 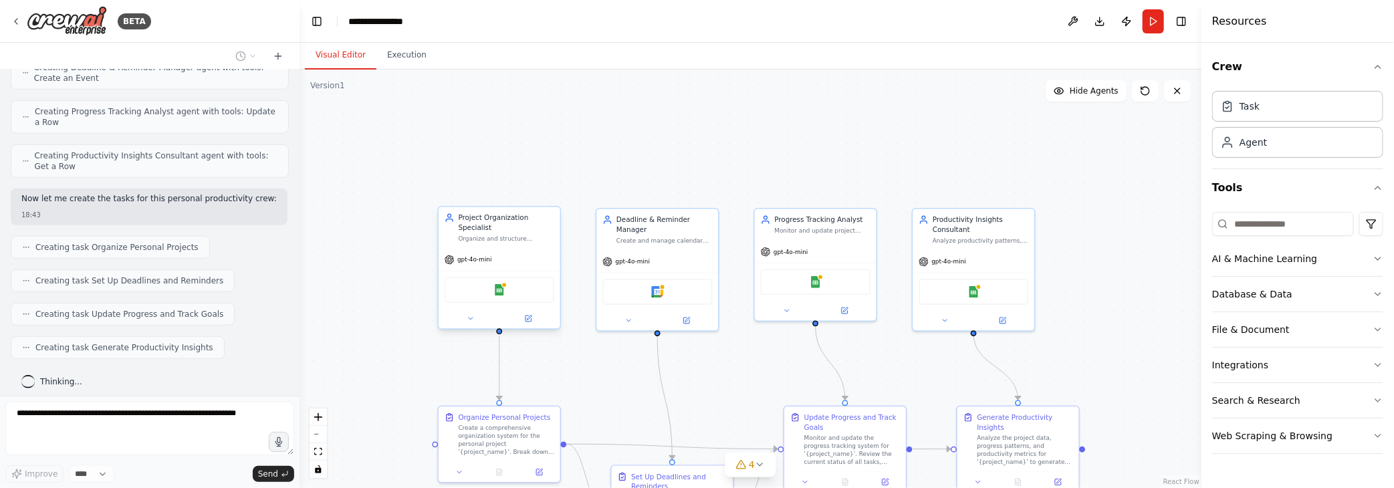 What do you see at coordinates (852, 449) in the screenshot?
I see `div: Monitor and update the progress tracking system for '{project_name}'. Review the current status o...` at bounding box center [852, 449].